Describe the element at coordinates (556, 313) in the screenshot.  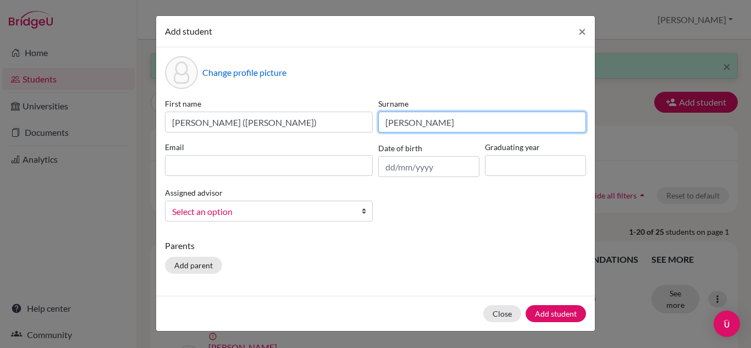
I see `button: Add student` at that location.